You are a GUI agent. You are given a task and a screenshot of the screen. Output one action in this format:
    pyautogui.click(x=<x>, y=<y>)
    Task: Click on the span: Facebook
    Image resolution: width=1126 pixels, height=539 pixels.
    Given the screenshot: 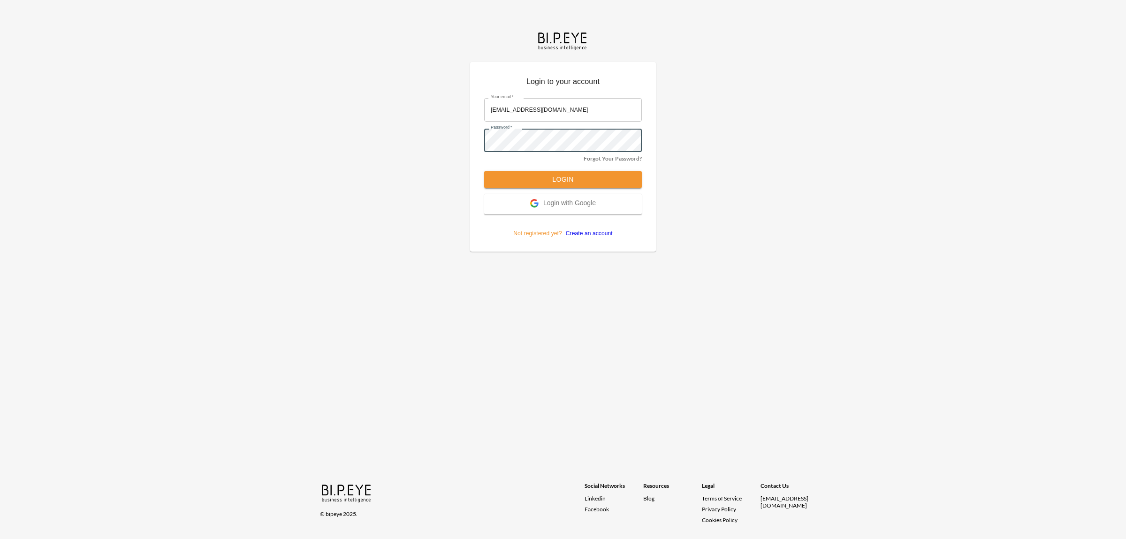 What is the action you would take?
    pyautogui.click(x=597, y=509)
    